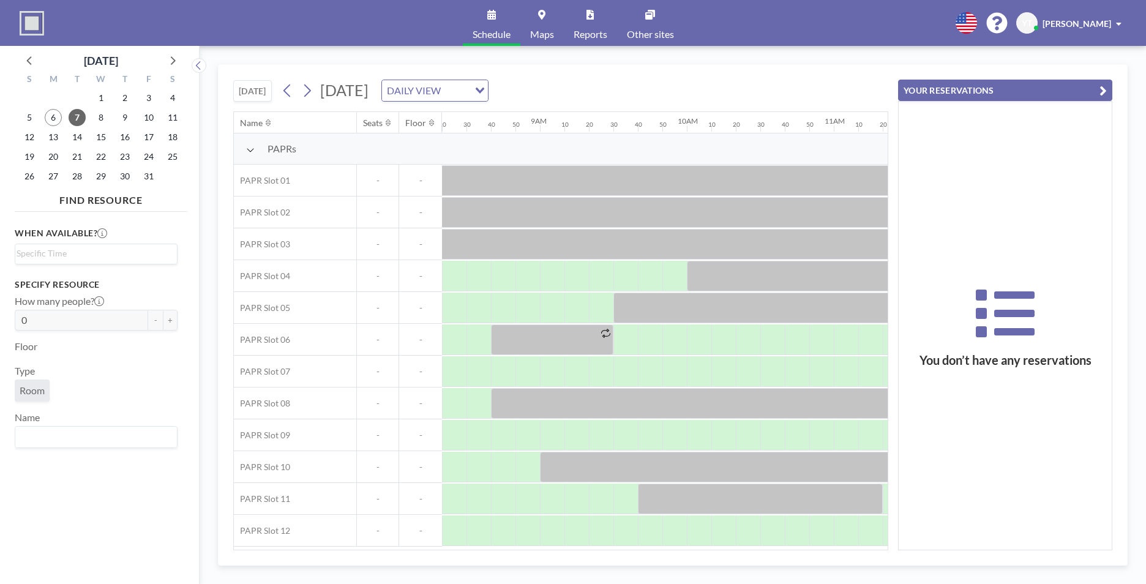 This screenshot has height=584, width=1146. Describe the element at coordinates (262, 499) in the screenshot. I see `span: PAPR Slot 11` at that location.